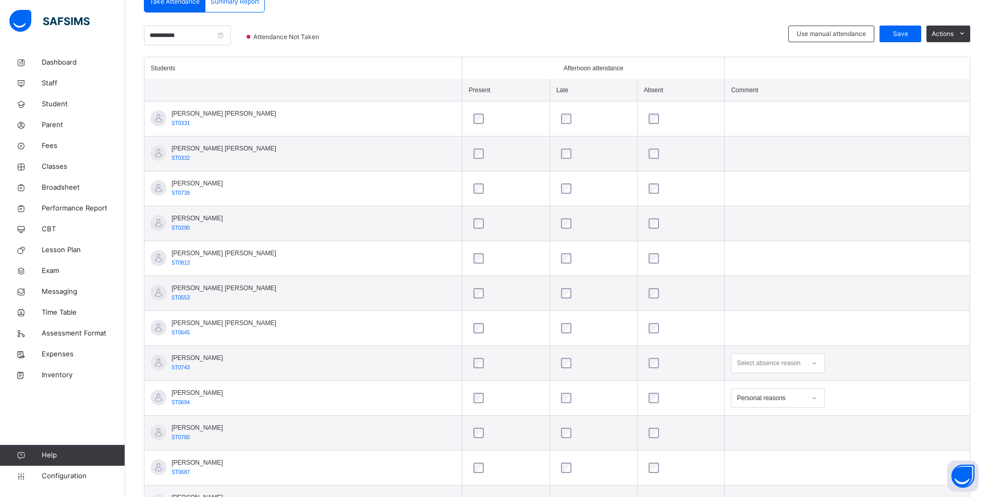  What do you see at coordinates (180, 193) in the screenshot?
I see `span: ST0739` at bounding box center [180, 193].